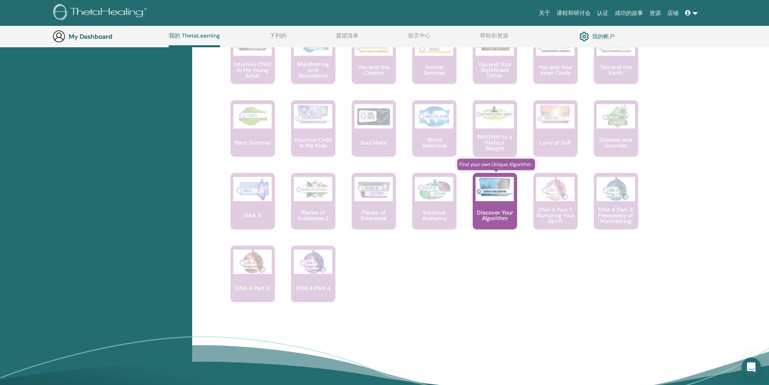 The image size is (769, 385). What do you see at coordinates (313, 64) in the screenshot?
I see `a: Manifesting and Abundance Manifesting and Abundance` at bounding box center [313, 64].